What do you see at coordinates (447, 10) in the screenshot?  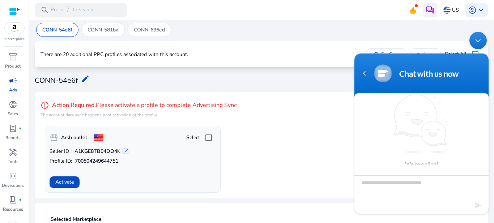 I see `img: us.svg` at bounding box center [447, 10].